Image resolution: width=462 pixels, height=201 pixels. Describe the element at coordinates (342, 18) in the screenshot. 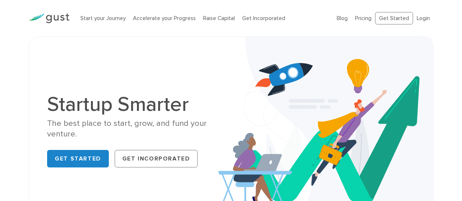

I see `a: Blog` at that location.